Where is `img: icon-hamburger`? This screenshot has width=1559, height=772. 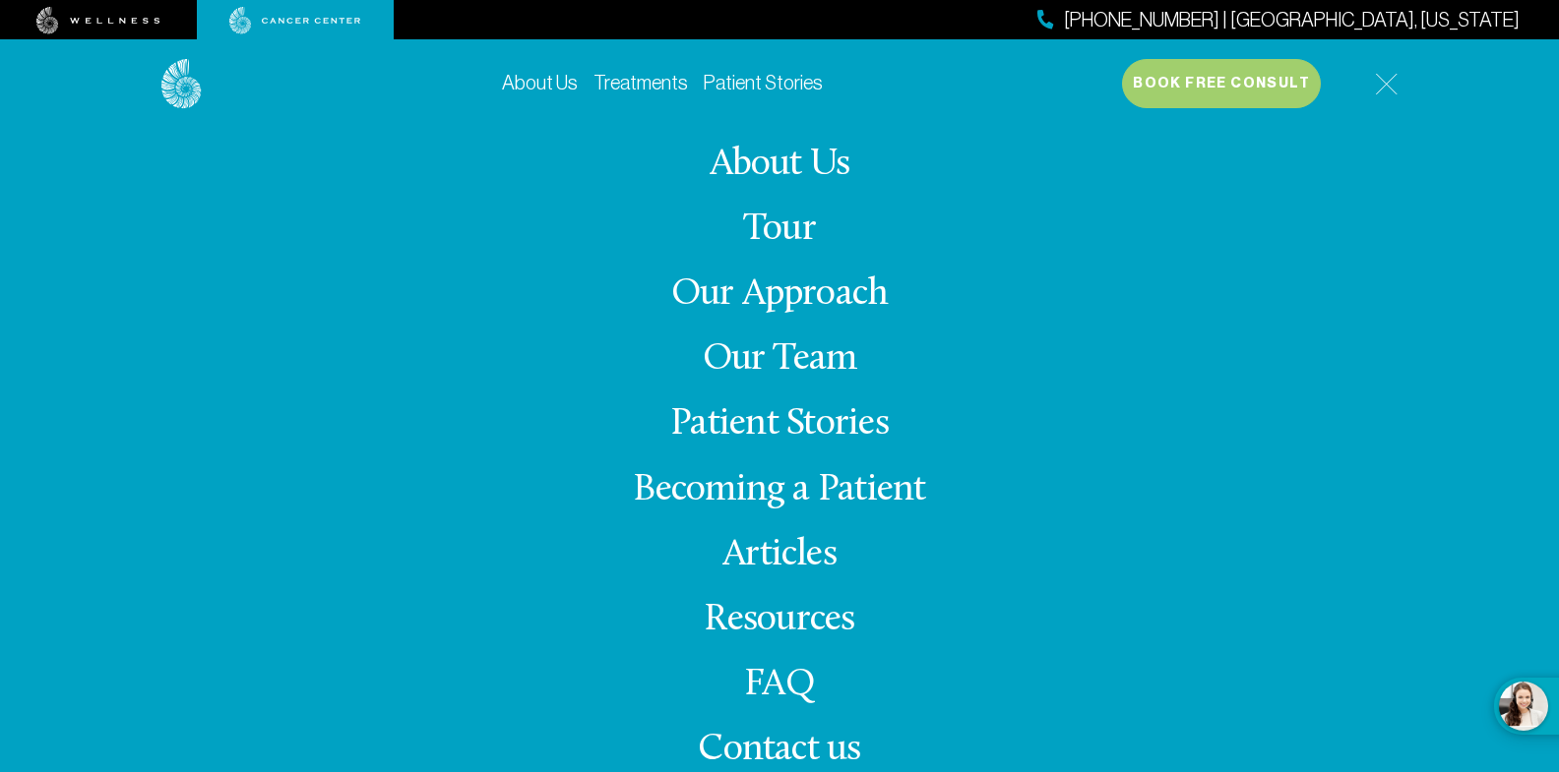 img: icon-hamburger is located at coordinates (1385, 84).